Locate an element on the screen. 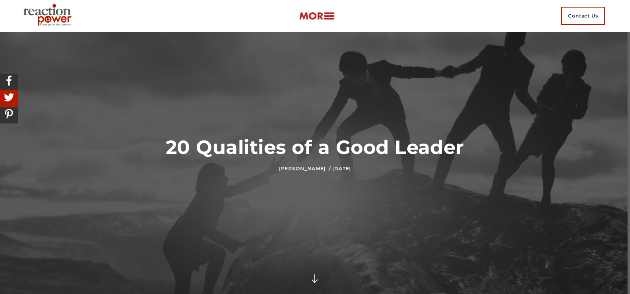  img: Share On Facebook is located at coordinates (9, 80).